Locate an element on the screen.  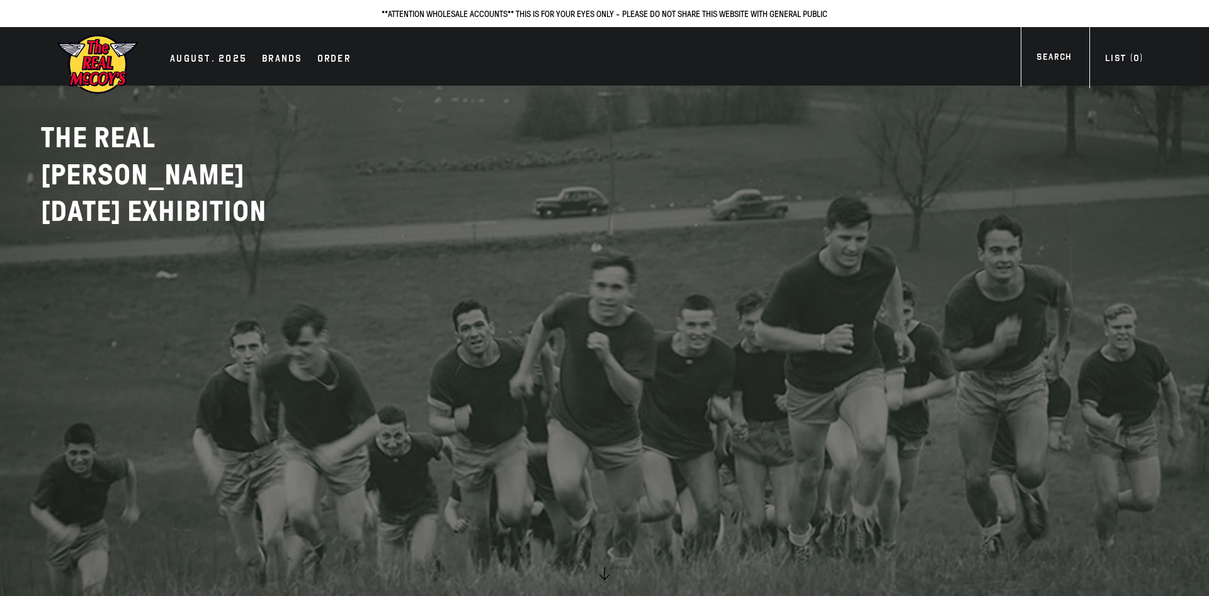
img: mccoys-exhibition is located at coordinates (98, 64).